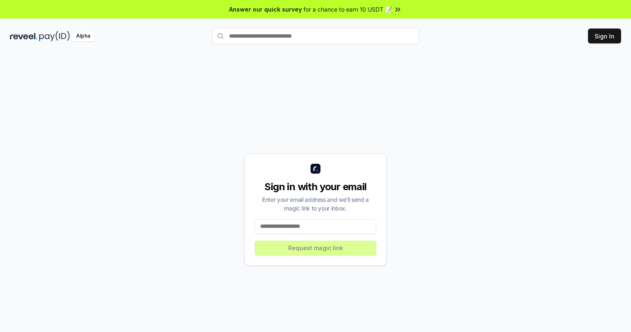  Describe the element at coordinates (55, 36) in the screenshot. I see `img: pay_id` at that location.